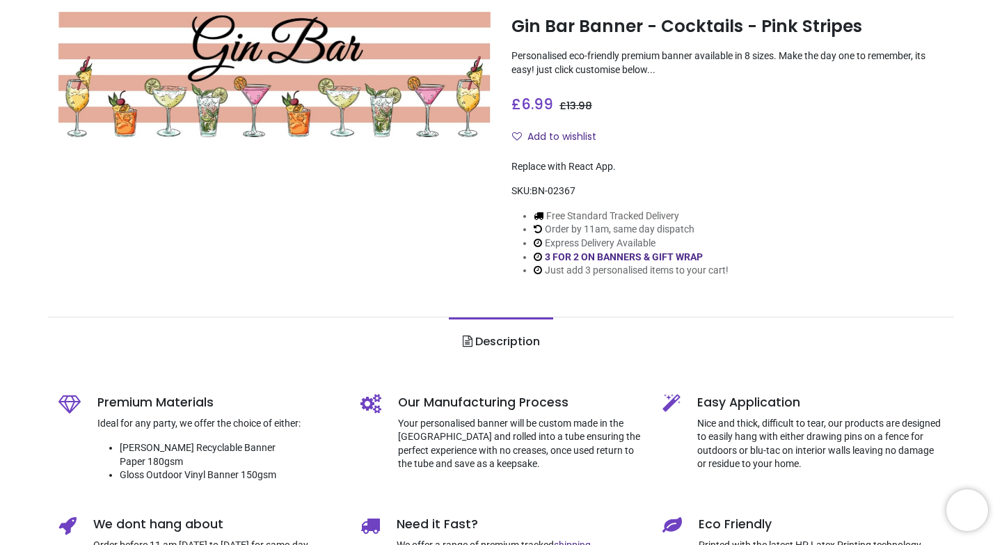  I want to click on h5: Our Manufacturing Process, so click(520, 402).